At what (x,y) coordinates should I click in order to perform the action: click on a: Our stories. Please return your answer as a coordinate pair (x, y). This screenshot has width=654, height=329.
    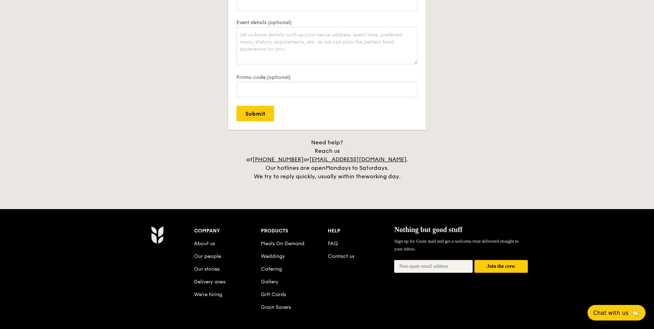
    Looking at the image, I should click on (207, 269).